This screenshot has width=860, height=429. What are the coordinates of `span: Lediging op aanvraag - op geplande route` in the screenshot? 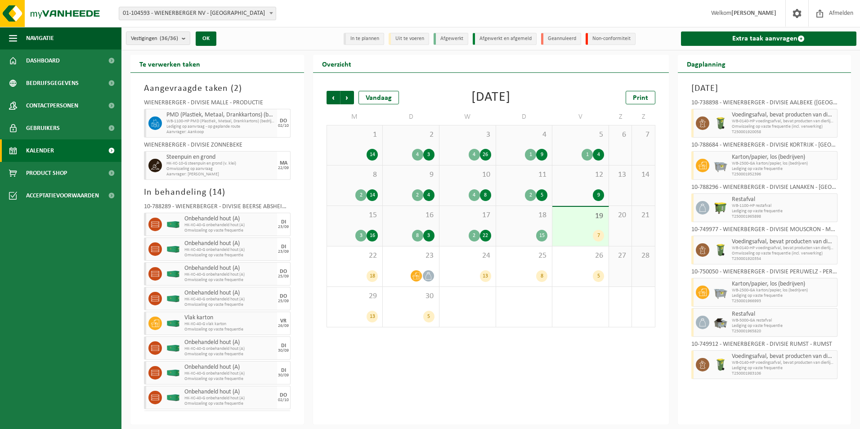 It's located at (221, 127).